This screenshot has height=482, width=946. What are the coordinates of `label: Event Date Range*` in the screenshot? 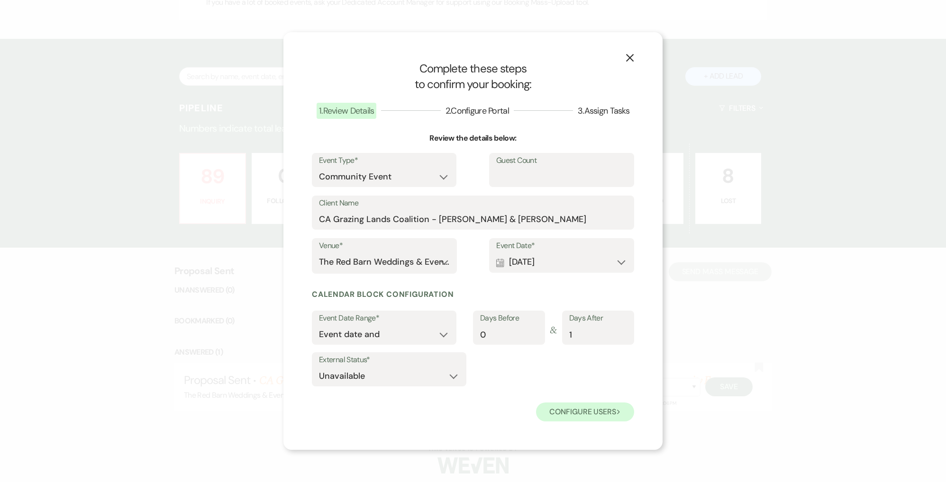 It's located at (384, 318).